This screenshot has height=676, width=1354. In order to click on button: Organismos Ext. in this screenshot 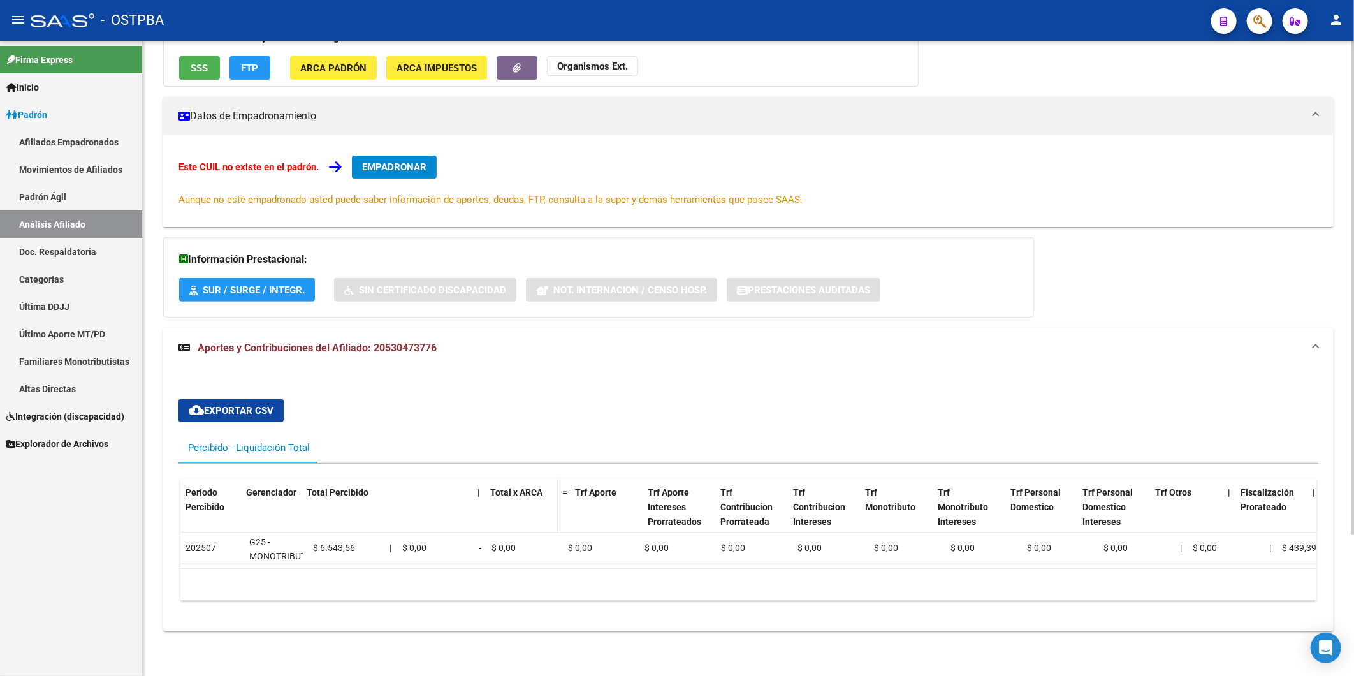, I will do `click(592, 66)`.